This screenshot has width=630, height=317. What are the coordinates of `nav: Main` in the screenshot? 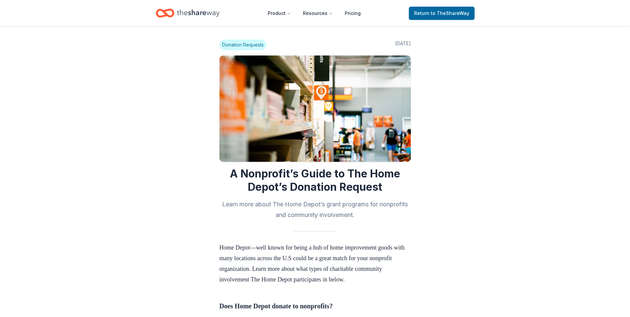 It's located at (314, 13).